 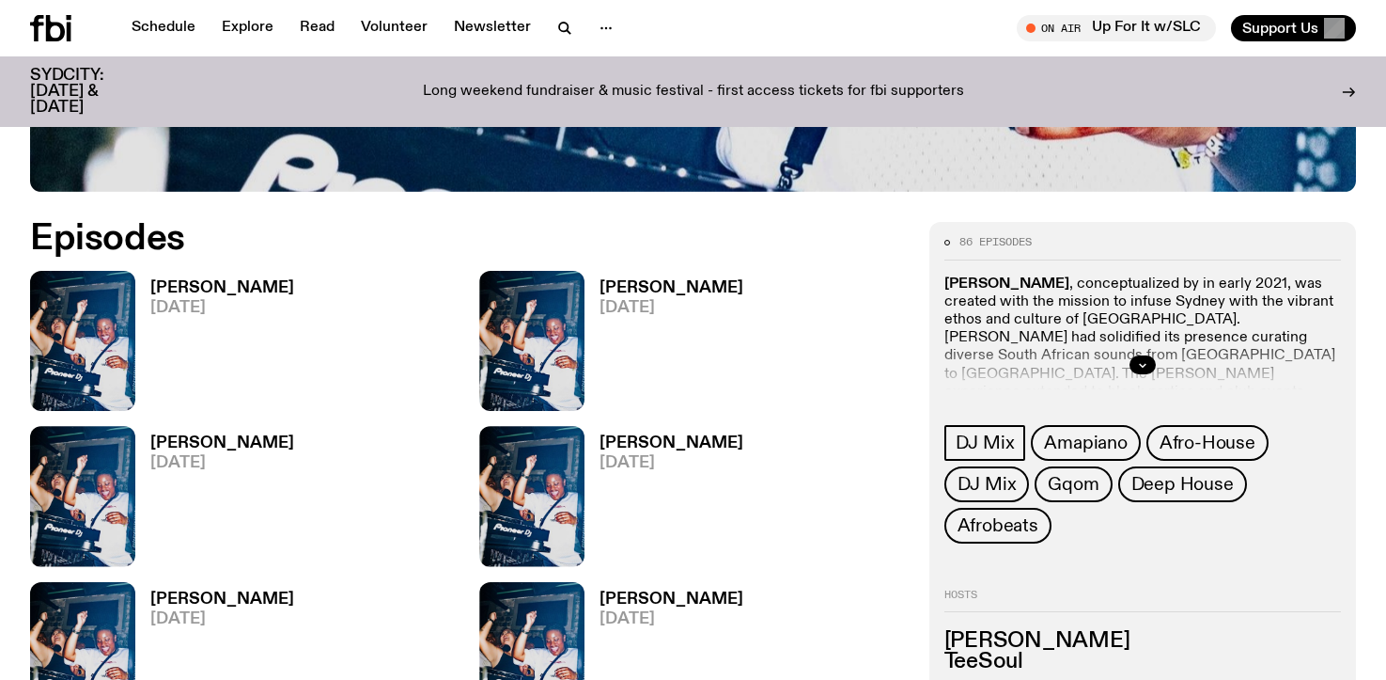 What do you see at coordinates (1086, 443) in the screenshot?
I see `span: Amapiano` at bounding box center [1086, 443].